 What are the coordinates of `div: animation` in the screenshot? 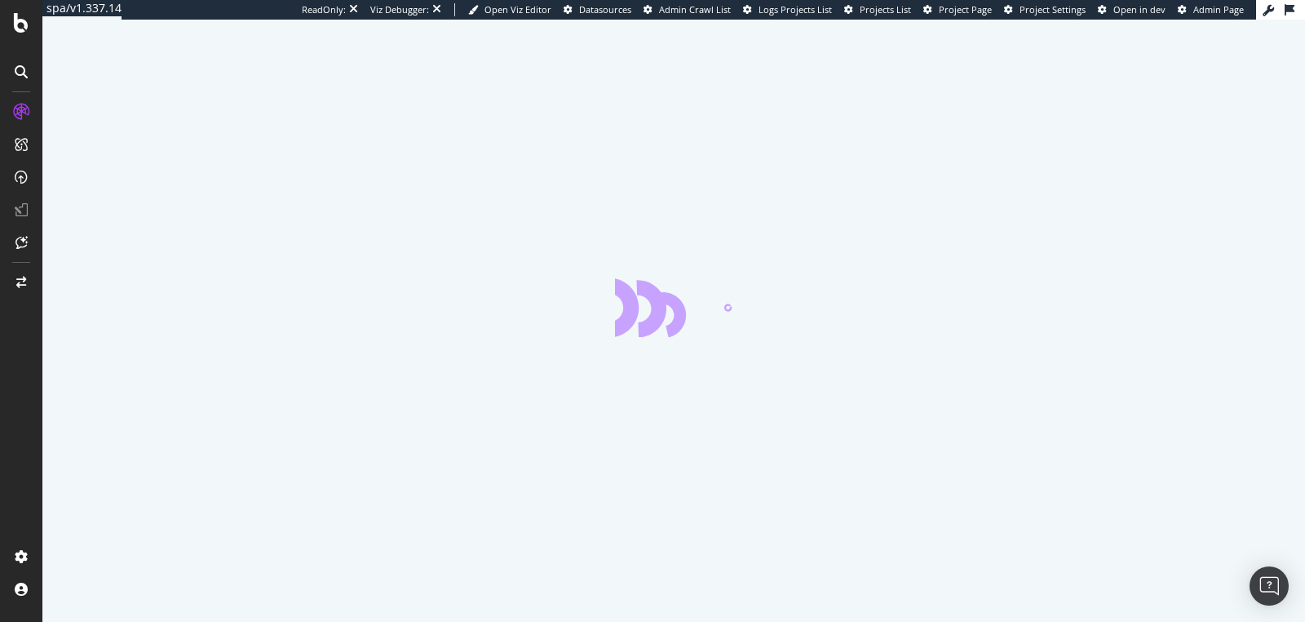 It's located at (674, 308).